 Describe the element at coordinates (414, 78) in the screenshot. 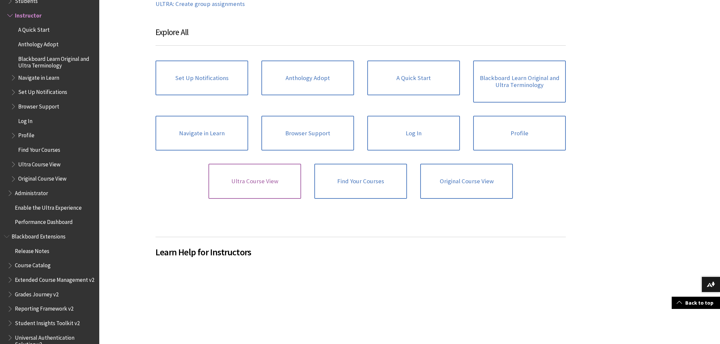

I see `a: A Quick Start` at that location.